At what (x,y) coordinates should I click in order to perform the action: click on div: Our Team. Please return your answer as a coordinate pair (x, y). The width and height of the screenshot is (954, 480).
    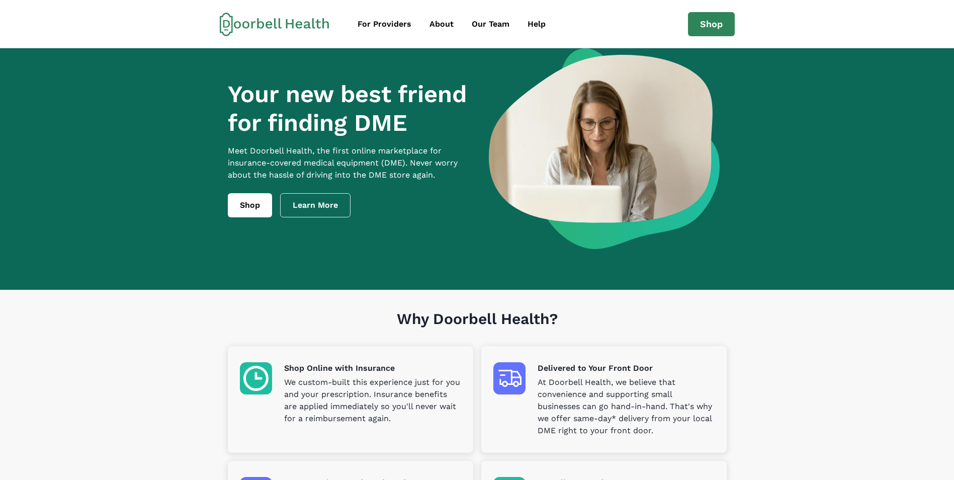
    Looking at the image, I should click on (490, 24).